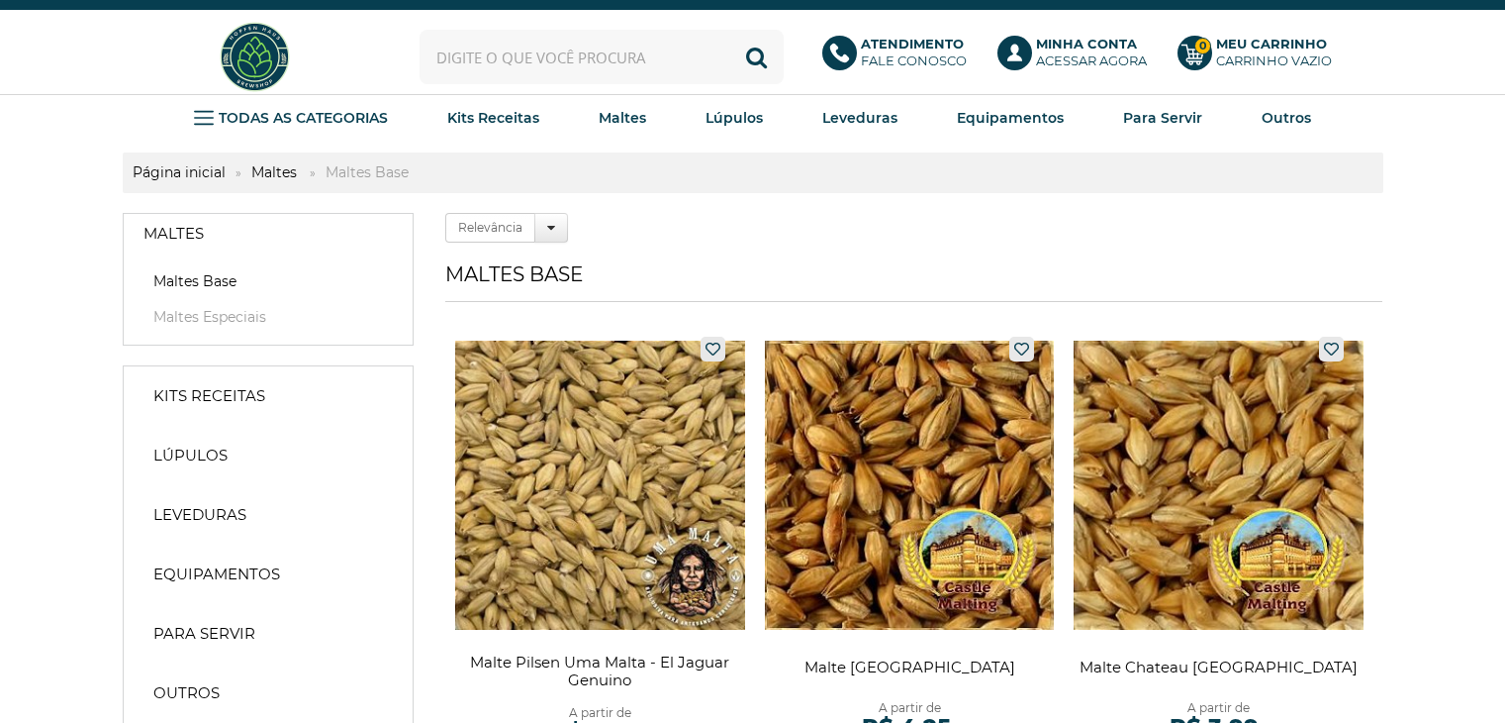  What do you see at coordinates (254, 56) in the screenshot?
I see `img: Hopfen Haus BrewShop` at bounding box center [254, 56].